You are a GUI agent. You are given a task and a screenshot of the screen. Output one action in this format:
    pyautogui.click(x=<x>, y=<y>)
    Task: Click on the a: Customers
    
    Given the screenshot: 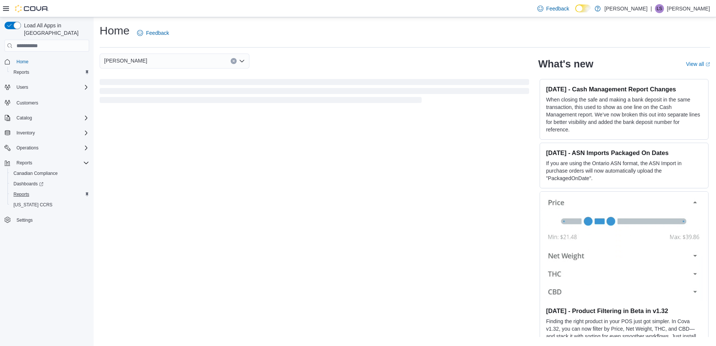 What is the action you would take?
    pyautogui.click(x=27, y=103)
    